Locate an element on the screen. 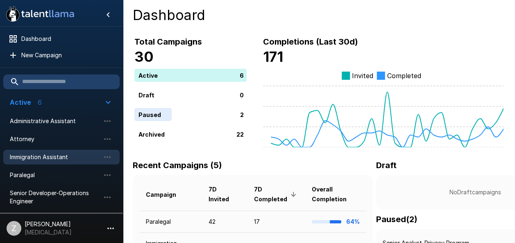 The height and width of the screenshot is (243, 515). p: 2 is located at coordinates (242, 114).